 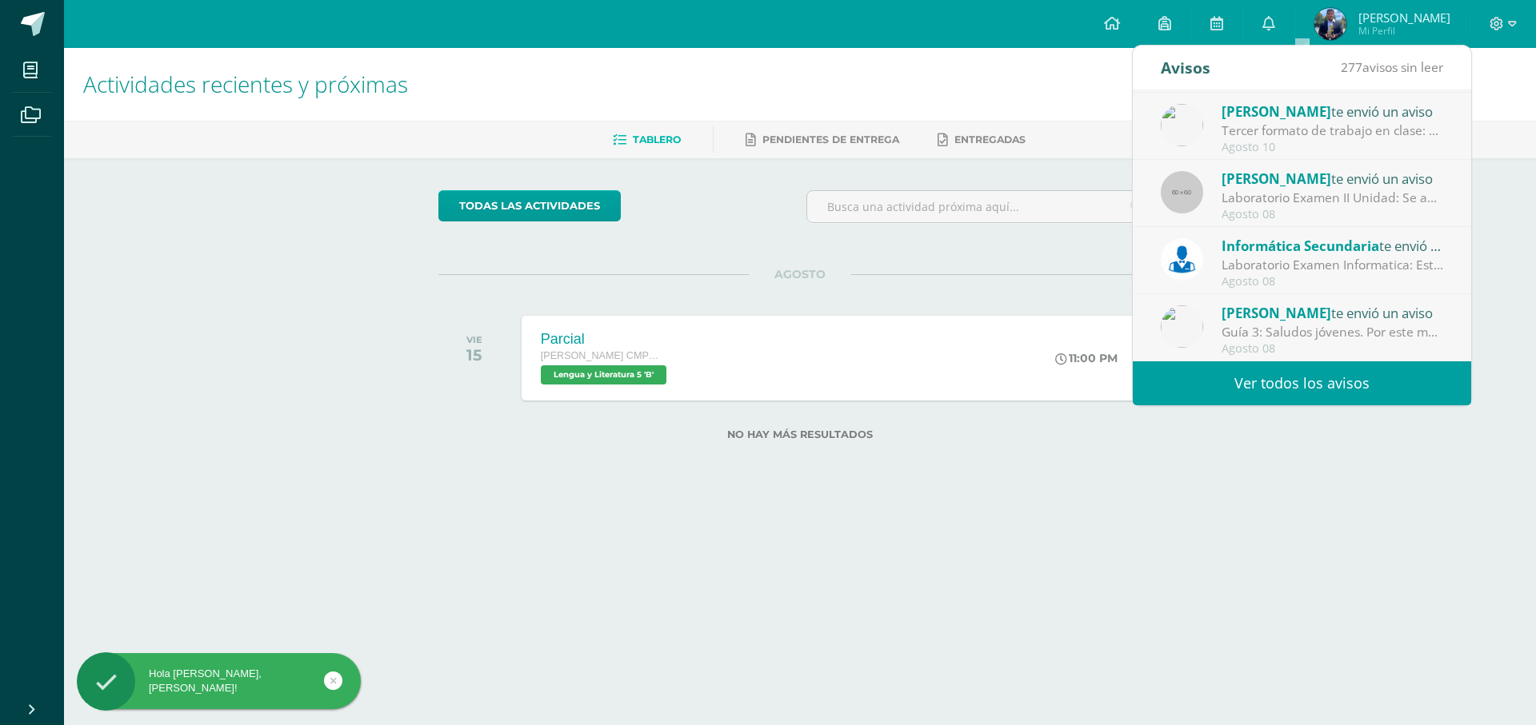 I want to click on img: 6ed6846fa57649245178fca9fc9a58dd.png, so click(x=1181, y=259).